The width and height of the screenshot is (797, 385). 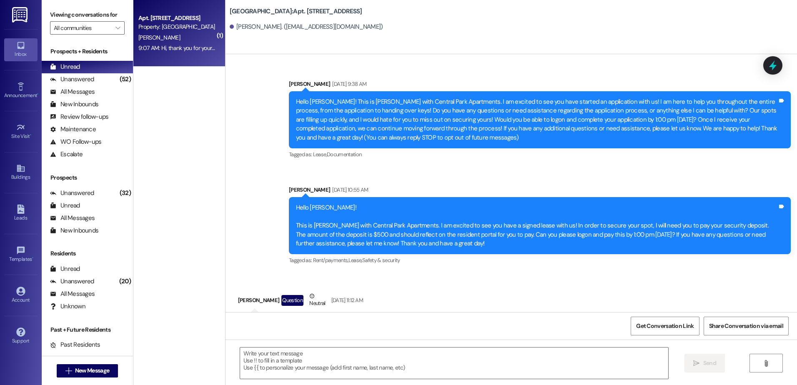 What do you see at coordinates (381, 260) in the screenshot?
I see `span: Safety & security` at bounding box center [381, 260].